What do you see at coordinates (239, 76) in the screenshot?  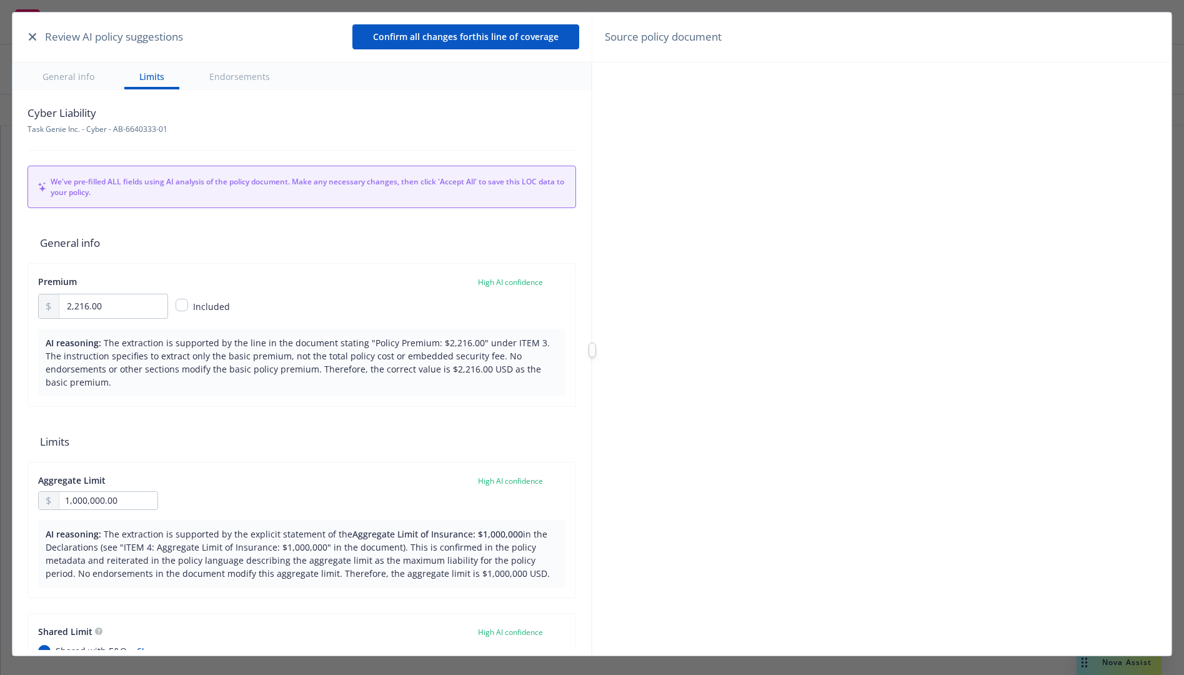 I see `button: Endorsements` at bounding box center [239, 76].